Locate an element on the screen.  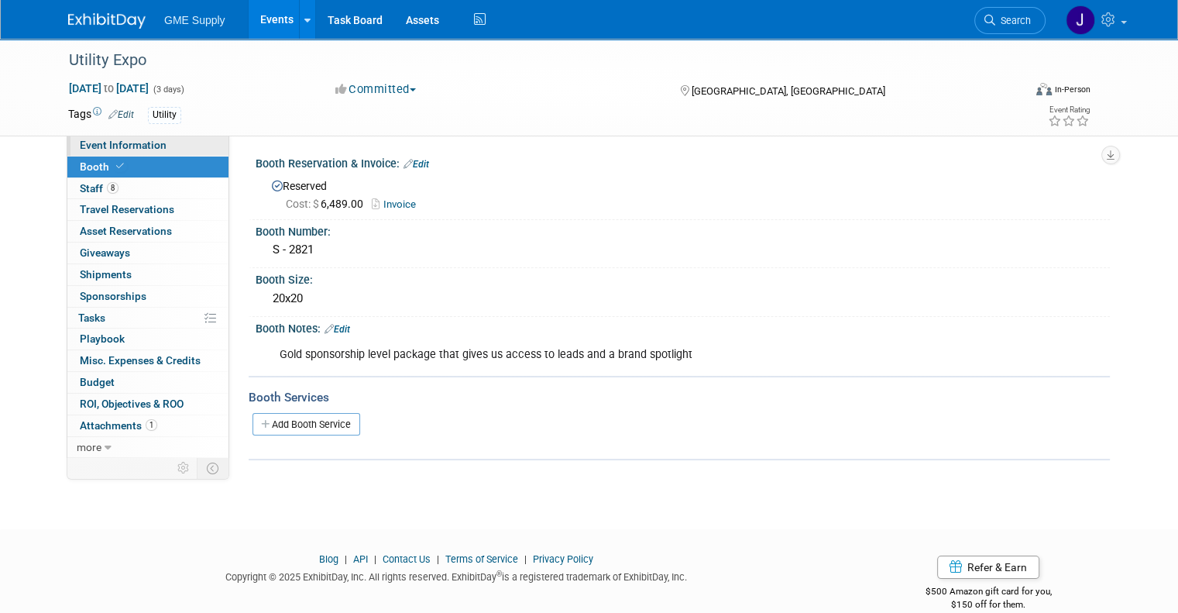
td: Personalize Event Tab Strip is located at coordinates (184, 468).